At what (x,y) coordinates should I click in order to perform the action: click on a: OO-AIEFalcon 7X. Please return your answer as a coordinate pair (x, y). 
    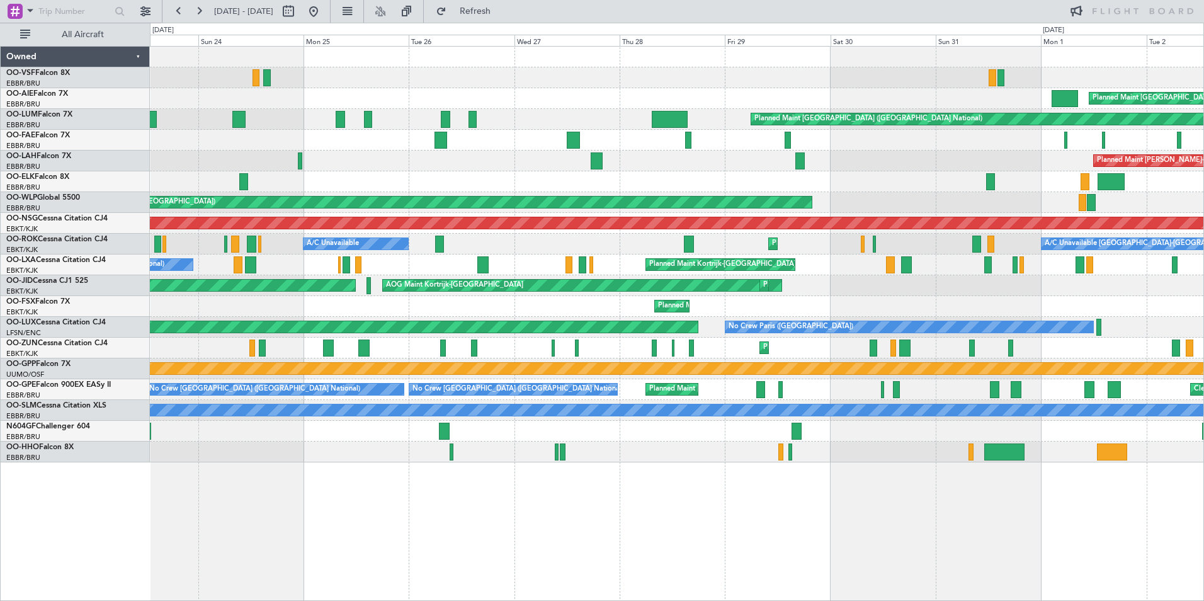
    Looking at the image, I should click on (37, 94).